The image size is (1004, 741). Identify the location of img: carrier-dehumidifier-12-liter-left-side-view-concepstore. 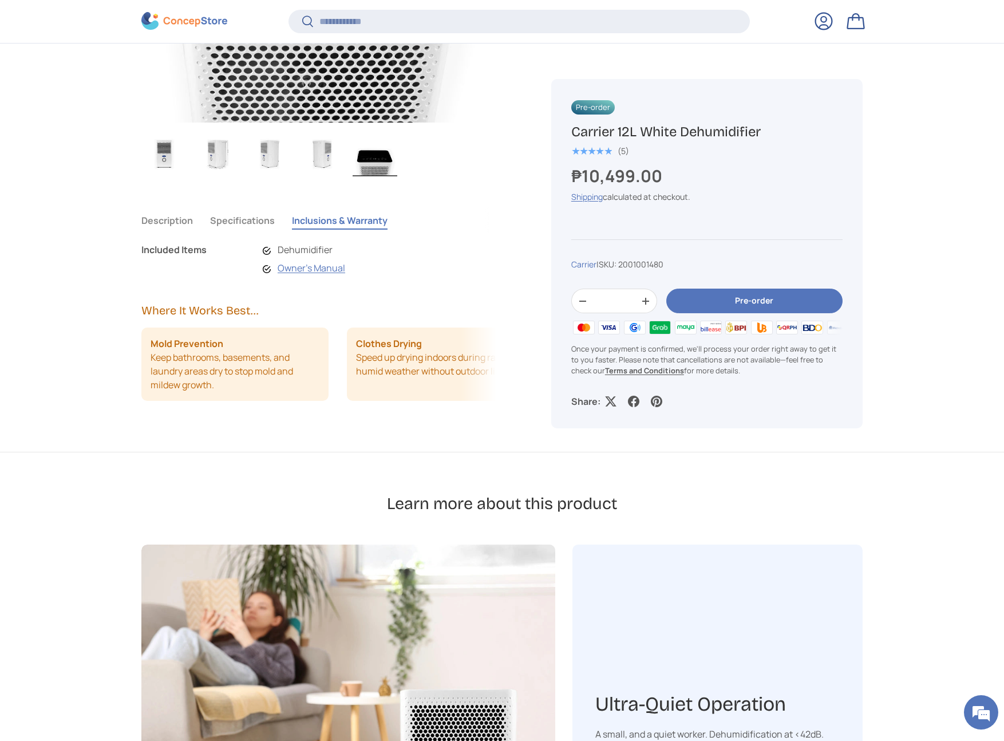
(270, 153).